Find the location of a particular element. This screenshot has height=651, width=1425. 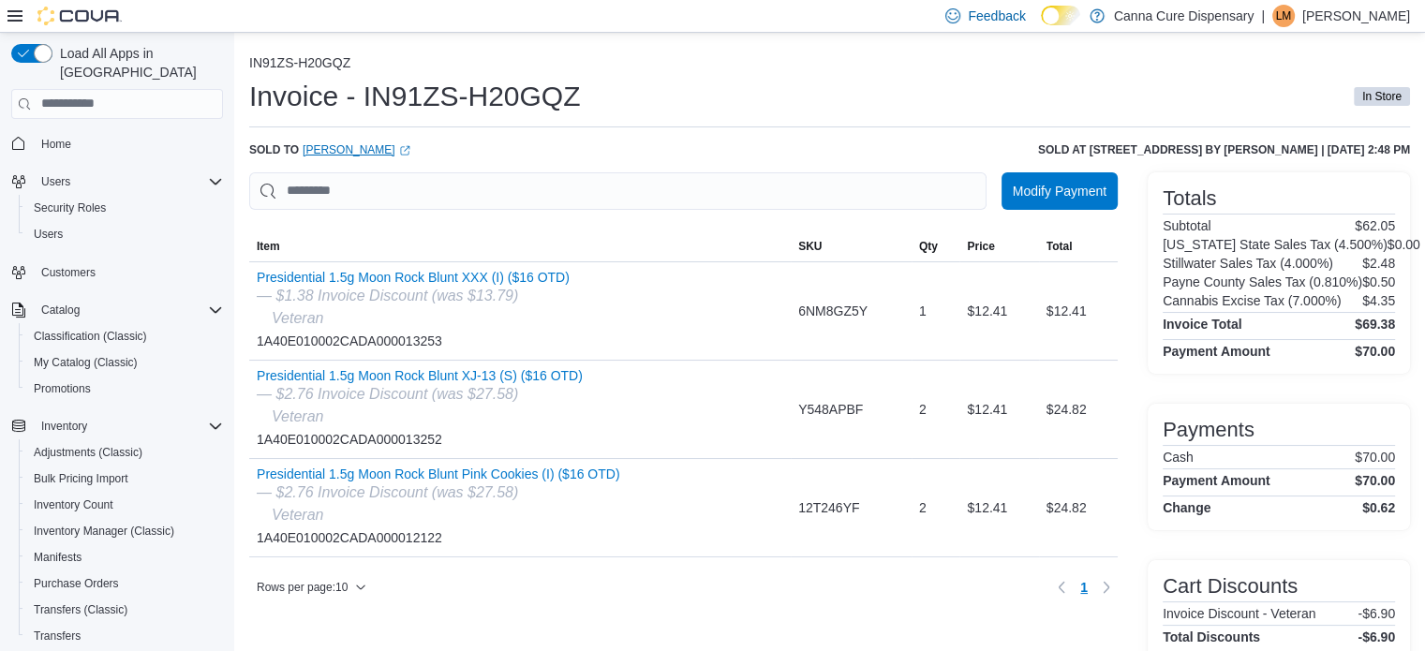

button: Modify Payment is located at coordinates (1059, 191).